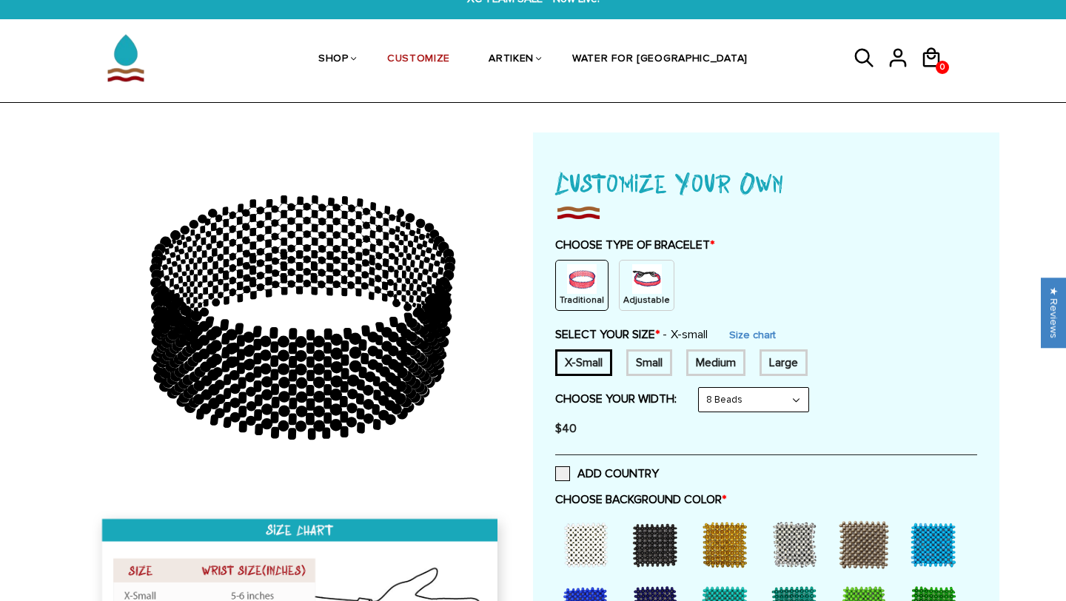 Image resolution: width=1066 pixels, height=601 pixels. What do you see at coordinates (616, 399) in the screenshot?
I see `label: CHOOSE YOUR WIDTH:` at bounding box center [616, 399].